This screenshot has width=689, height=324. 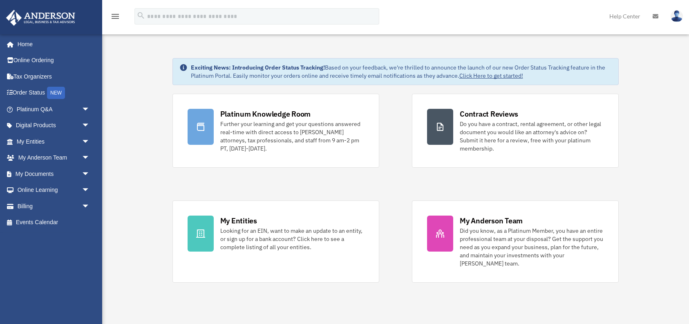 What do you see at coordinates (491, 76) in the screenshot?
I see `a: Click Here to get started!` at bounding box center [491, 76].